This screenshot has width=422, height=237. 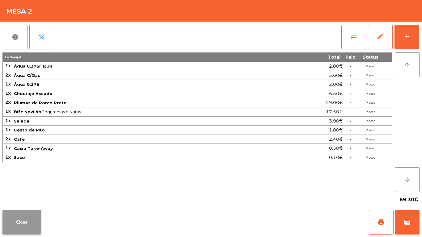 I want to click on span: 0.50€, so click(x=336, y=148).